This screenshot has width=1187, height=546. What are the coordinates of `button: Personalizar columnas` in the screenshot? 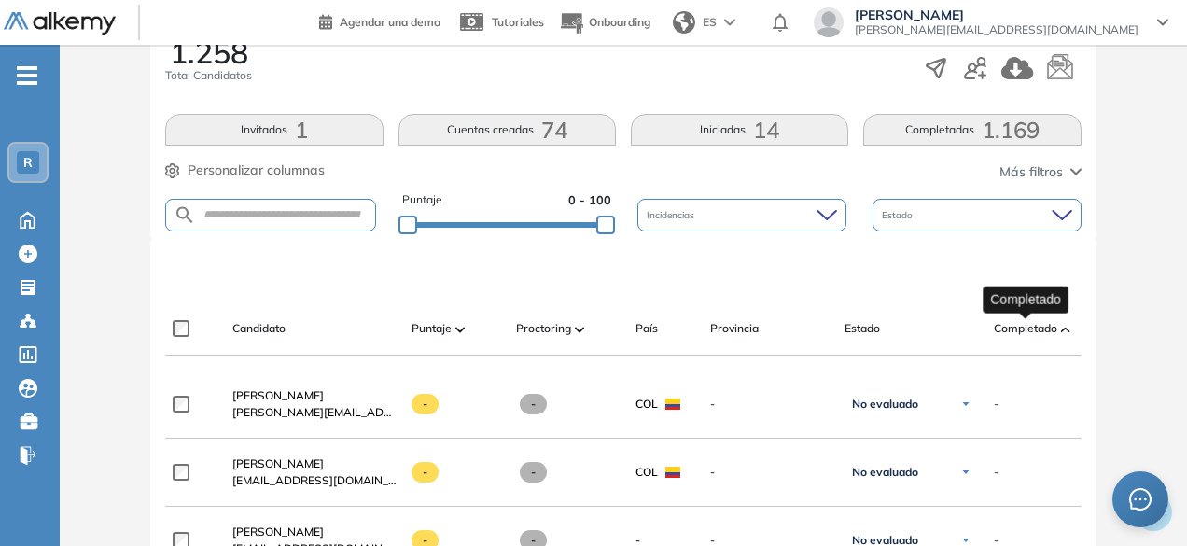 It's located at (245, 170).